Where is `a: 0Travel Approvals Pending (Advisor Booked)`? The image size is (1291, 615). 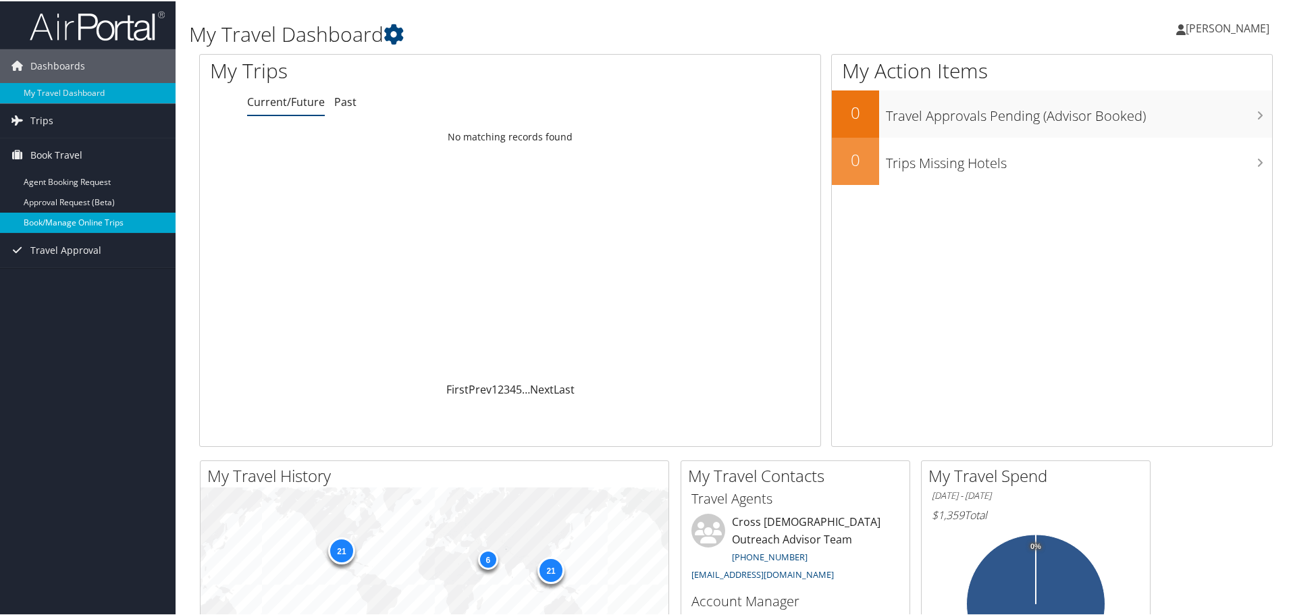 a: 0Travel Approvals Pending (Advisor Booked) is located at coordinates (1052, 113).